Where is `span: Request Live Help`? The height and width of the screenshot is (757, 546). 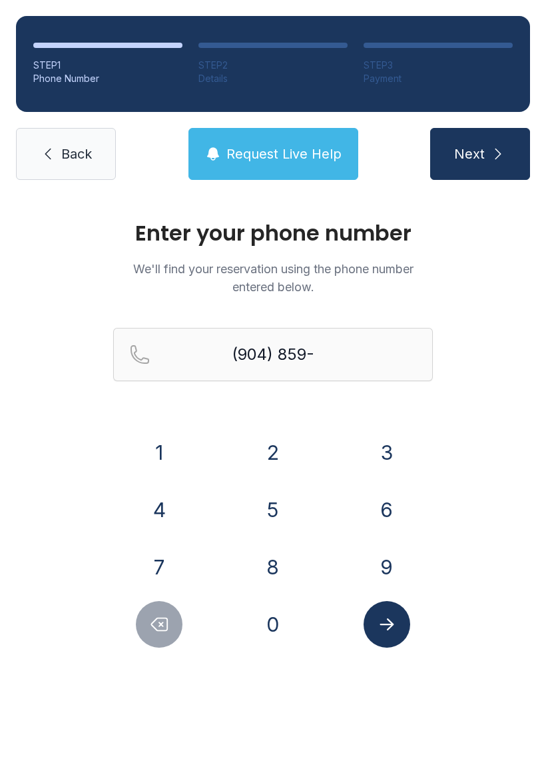
span: Request Live Help is located at coordinates (284, 154).